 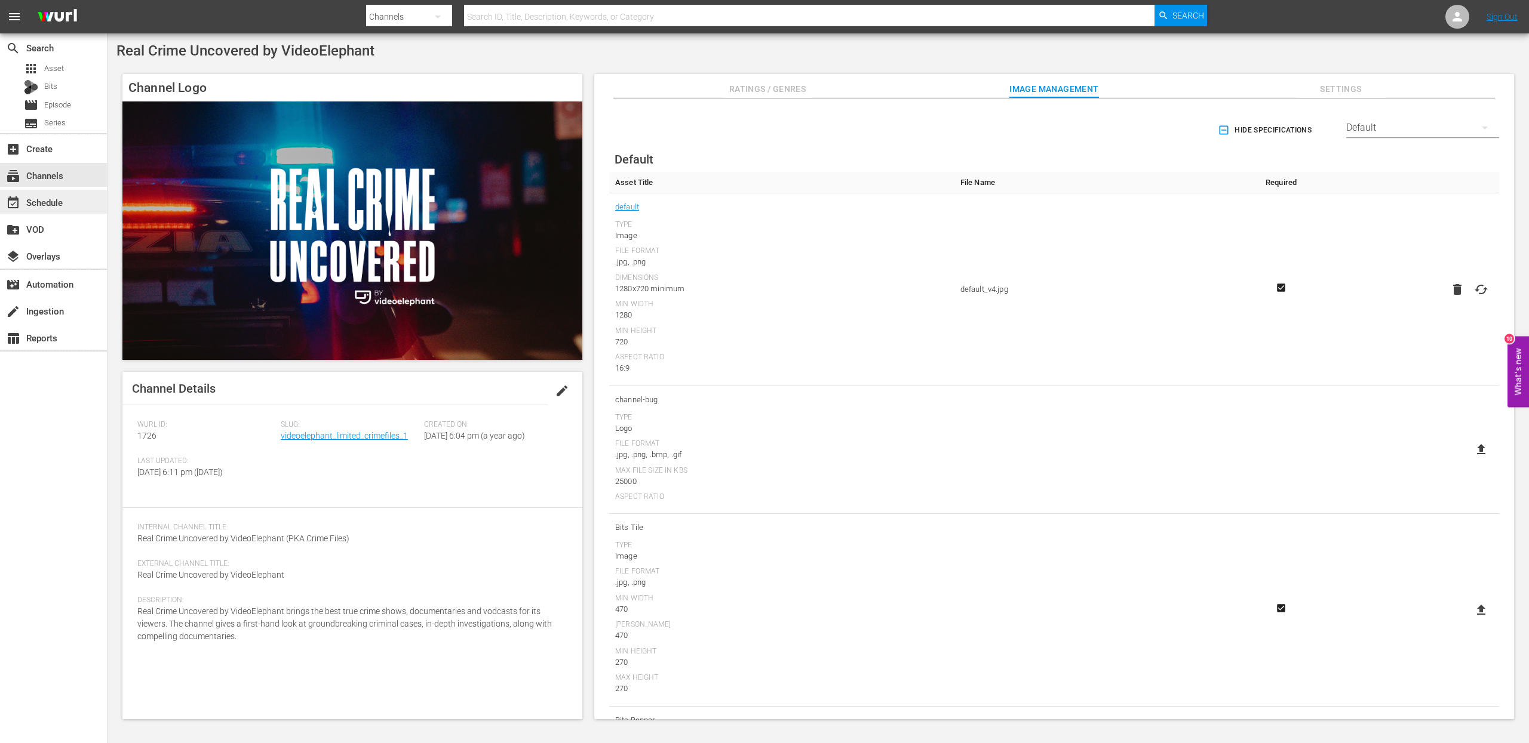 What do you see at coordinates (1341, 89) in the screenshot?
I see `span: Settings` at bounding box center [1341, 89].